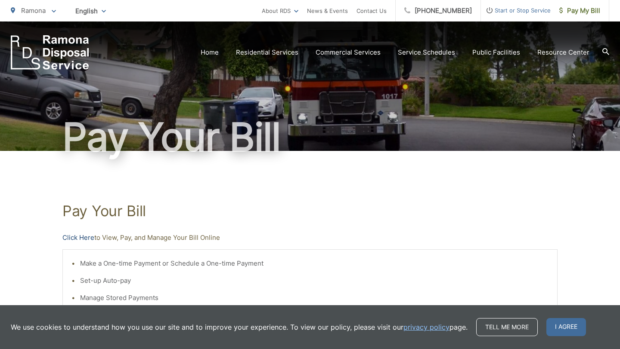 The height and width of the screenshot is (349, 620). I want to click on p: to View, Pay, and Manage Your Bill Online, so click(310, 238).